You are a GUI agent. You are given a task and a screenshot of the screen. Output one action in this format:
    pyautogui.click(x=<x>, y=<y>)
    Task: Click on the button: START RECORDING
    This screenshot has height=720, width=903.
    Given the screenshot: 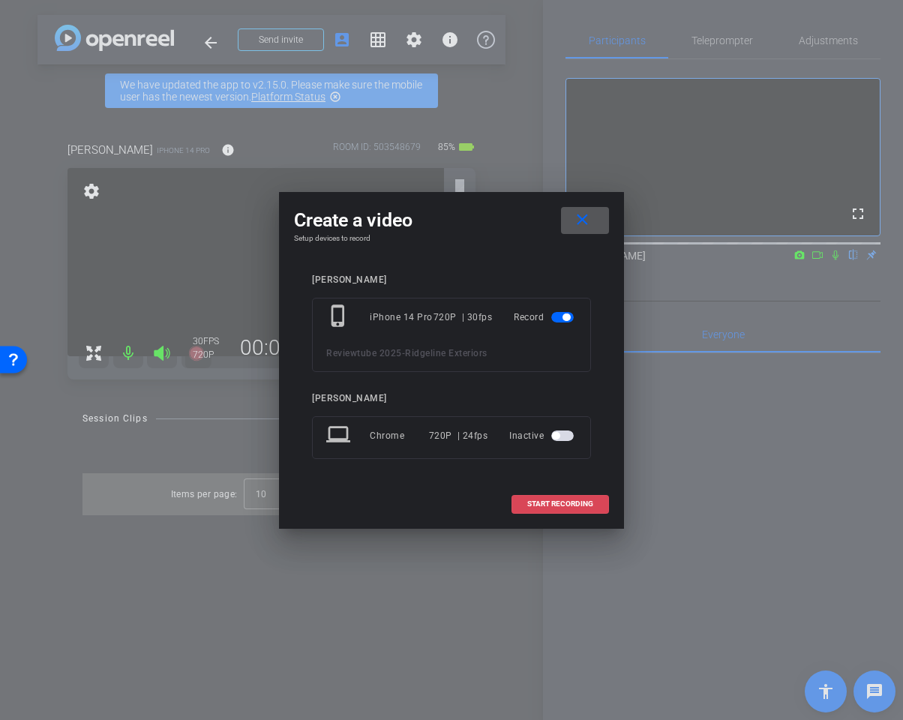 What is the action you would take?
    pyautogui.click(x=560, y=504)
    